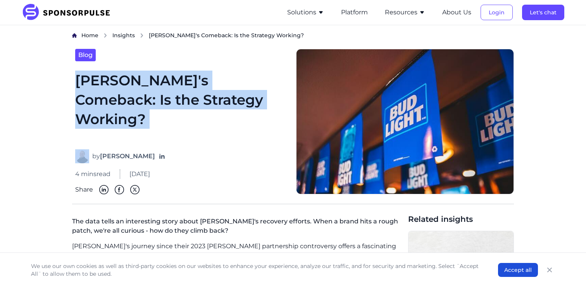 The height and width of the screenshot is (287, 586). Describe the element at coordinates (305, 12) in the screenshot. I see `button: Solutions` at that location.